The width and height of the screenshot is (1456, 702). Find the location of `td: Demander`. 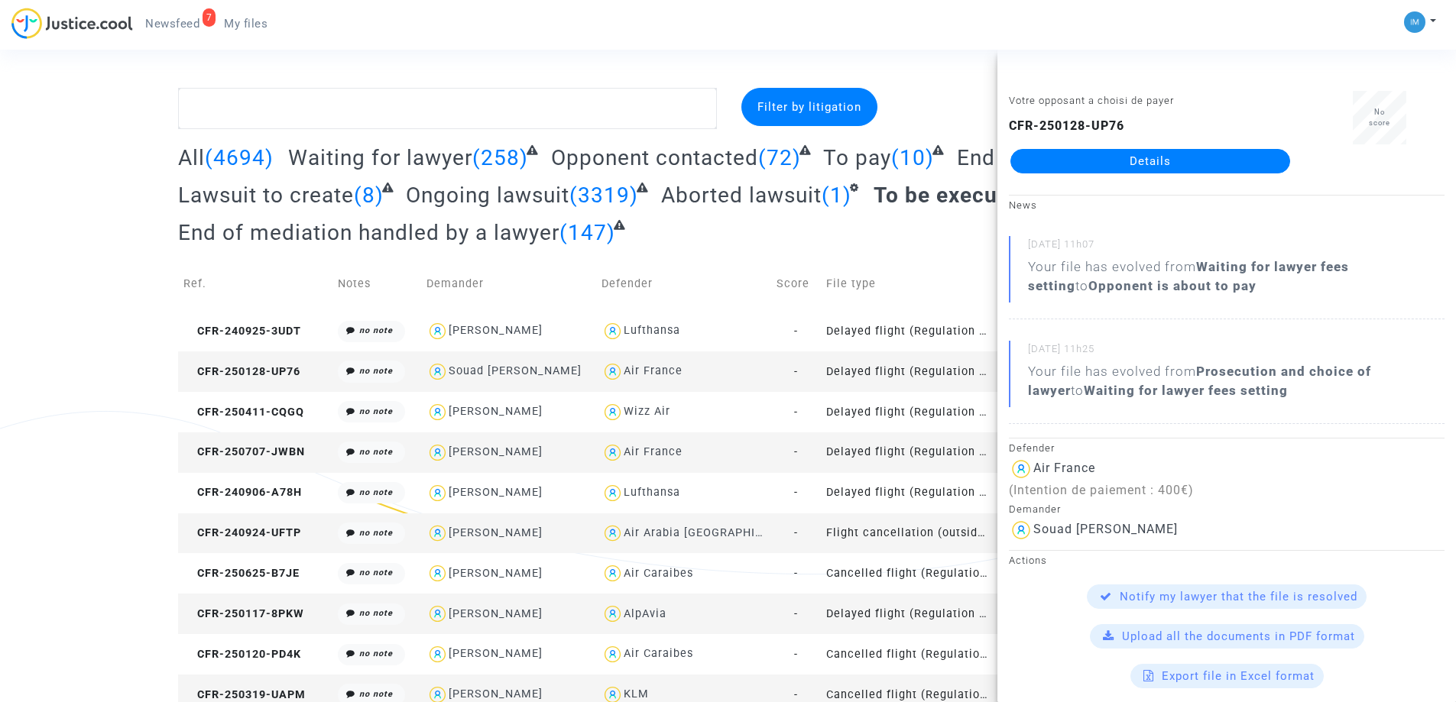

td: Demander is located at coordinates (508, 284).